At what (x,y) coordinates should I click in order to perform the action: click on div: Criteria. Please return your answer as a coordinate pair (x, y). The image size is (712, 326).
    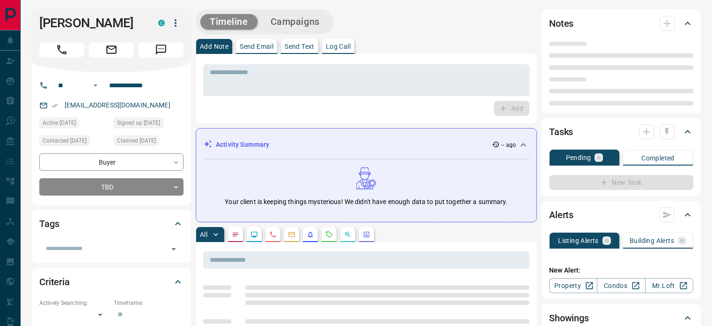
    Looking at the image, I should click on (111, 281).